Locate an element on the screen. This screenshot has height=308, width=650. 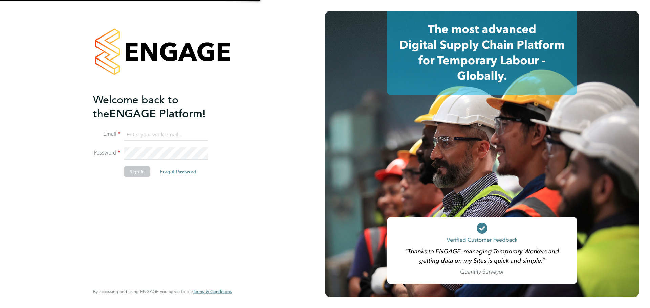
label: Email is located at coordinates (107, 134).